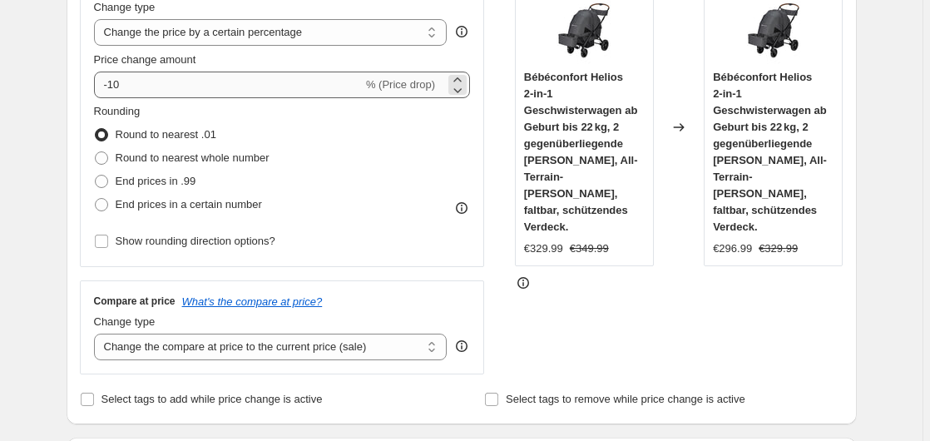 This screenshot has width=930, height=441. What do you see at coordinates (117, 111) in the screenshot?
I see `span: Rounding` at bounding box center [117, 111].